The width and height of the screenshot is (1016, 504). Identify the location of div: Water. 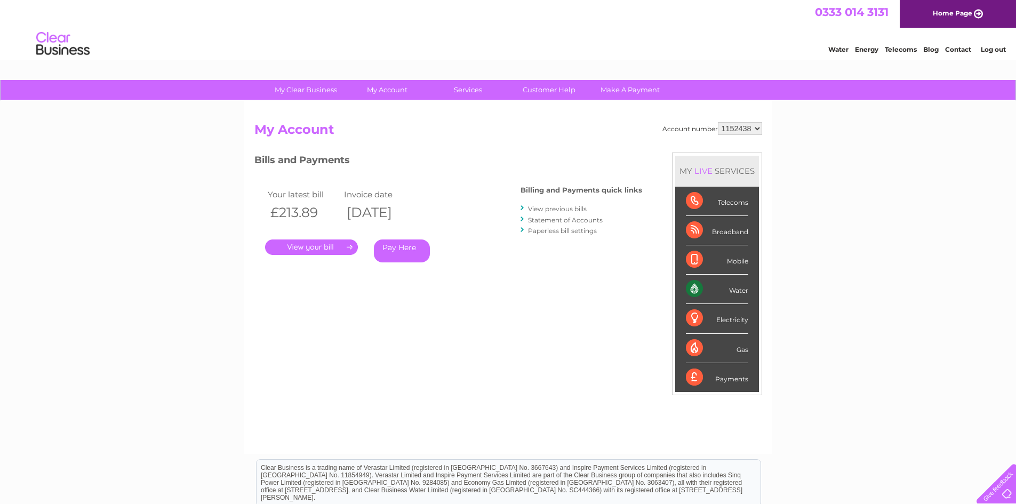
(717, 289).